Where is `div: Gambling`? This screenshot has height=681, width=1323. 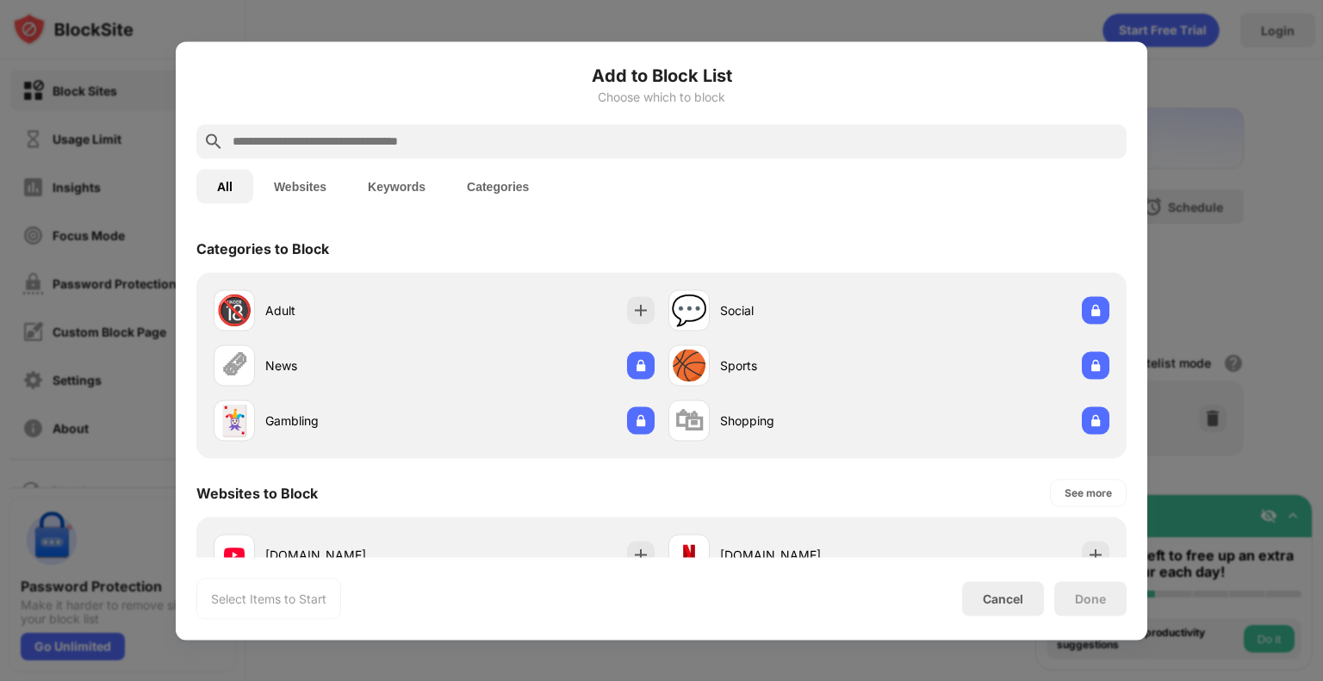 div: Gambling is located at coordinates (350, 420).